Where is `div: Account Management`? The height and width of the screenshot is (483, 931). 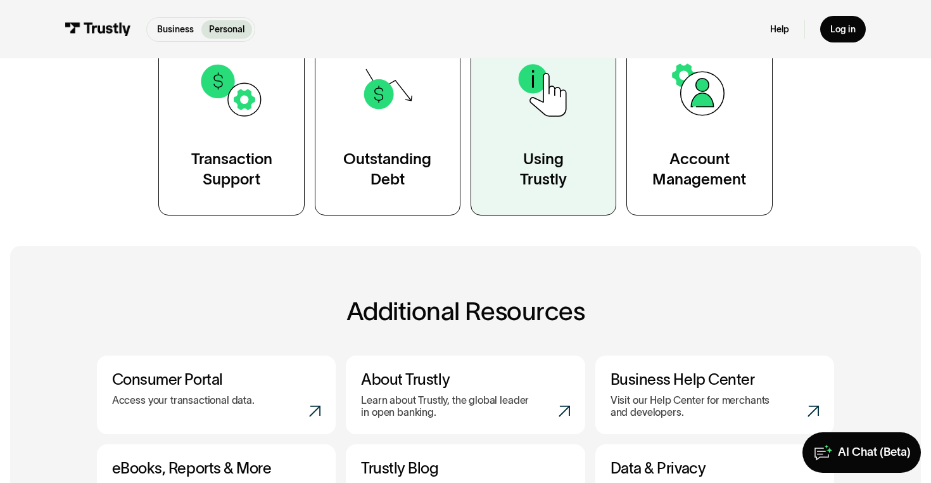
div: Account Management is located at coordinates (699, 169).